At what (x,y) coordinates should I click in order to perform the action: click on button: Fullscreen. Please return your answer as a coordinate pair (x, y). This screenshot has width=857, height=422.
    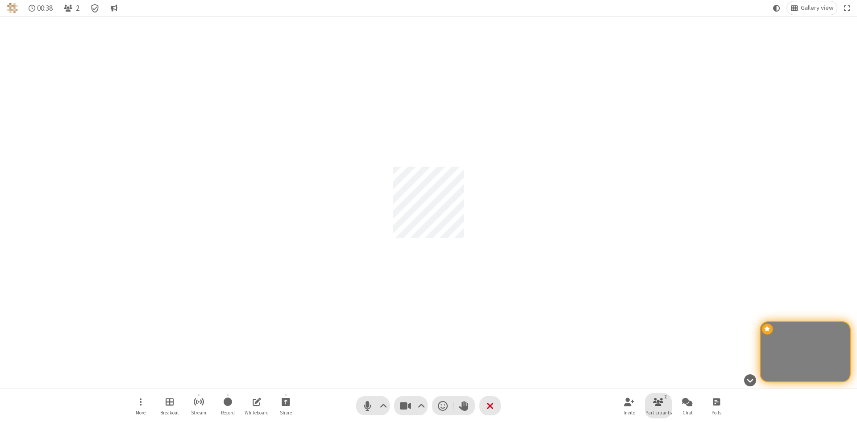
    Looking at the image, I should click on (847, 8).